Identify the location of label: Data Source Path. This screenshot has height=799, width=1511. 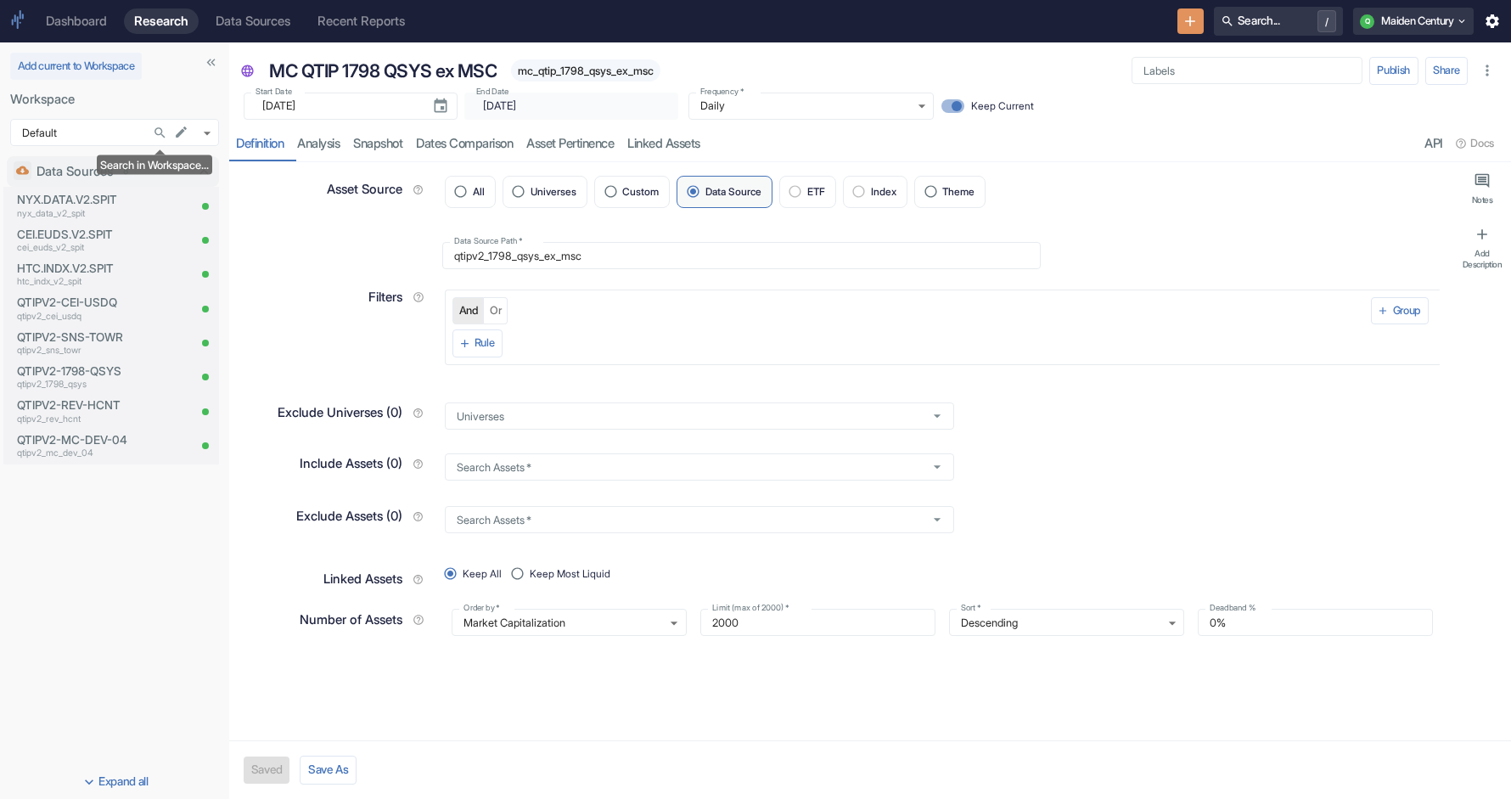
(488, 241).